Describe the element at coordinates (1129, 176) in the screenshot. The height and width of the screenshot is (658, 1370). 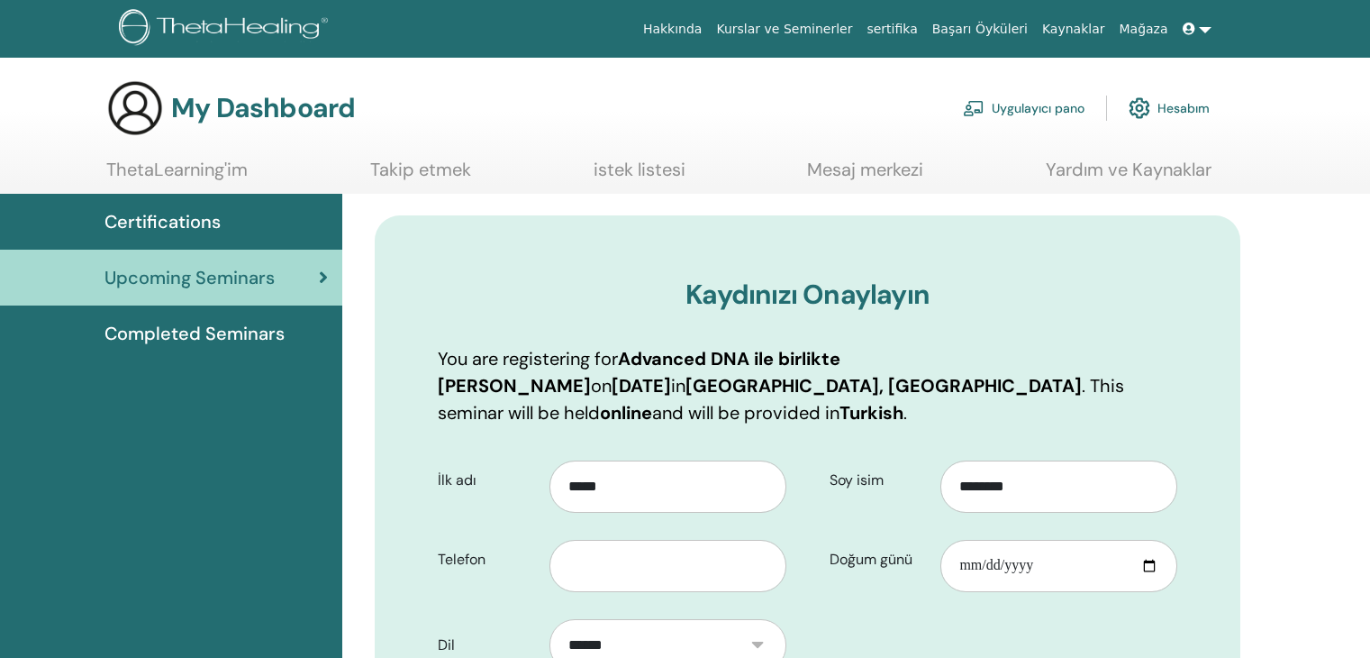
I see `a: Yardım ve Kaynaklar` at that location.